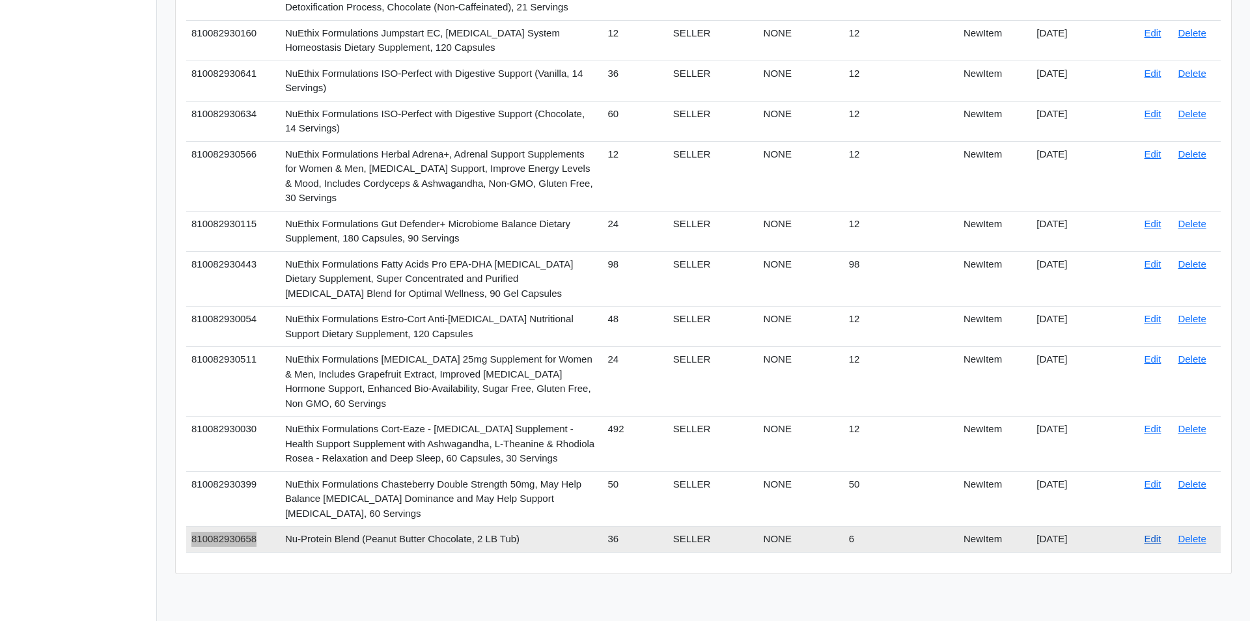  What do you see at coordinates (233, 121) in the screenshot?
I see `td: 810082930634` at bounding box center [233, 121].